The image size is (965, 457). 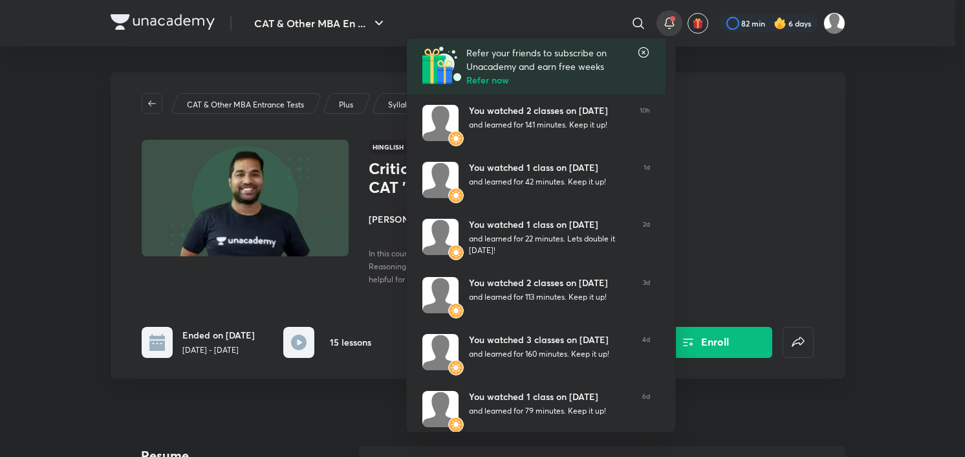 What do you see at coordinates (550, 411) in the screenshot?
I see `div: and learned for 79 minutes. Keep it up!` at bounding box center [550, 411].